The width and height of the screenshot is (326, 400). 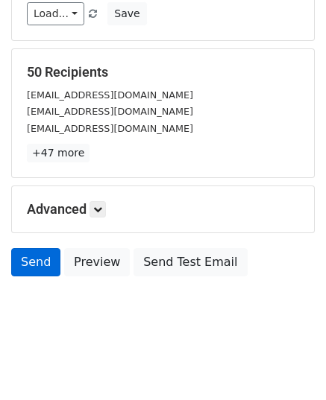 What do you see at coordinates (163, 210) in the screenshot?
I see `h5: Advanced` at bounding box center [163, 210].